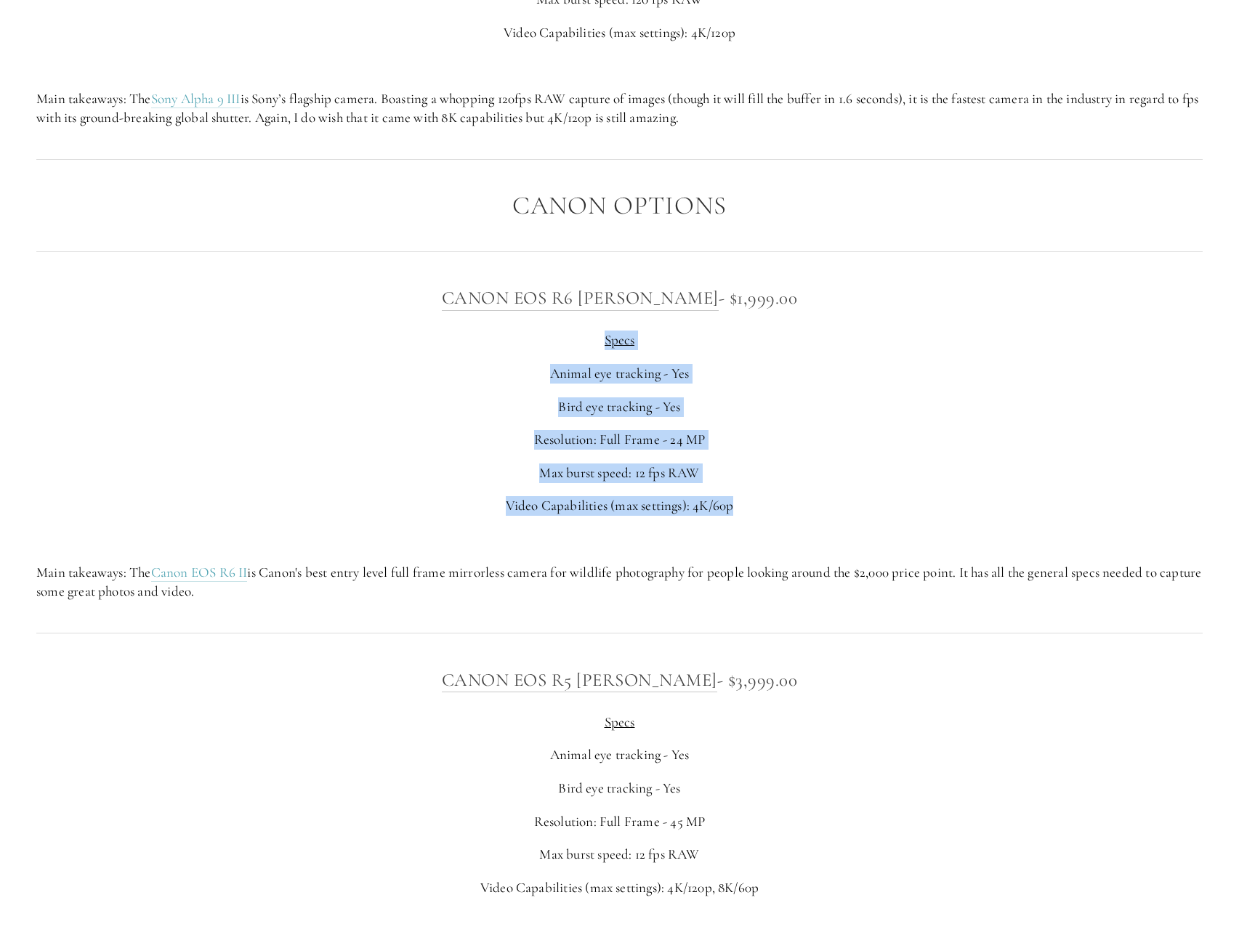  I want to click on p: Video Capabilities (max settings): 4K/120p, so click(619, 33).